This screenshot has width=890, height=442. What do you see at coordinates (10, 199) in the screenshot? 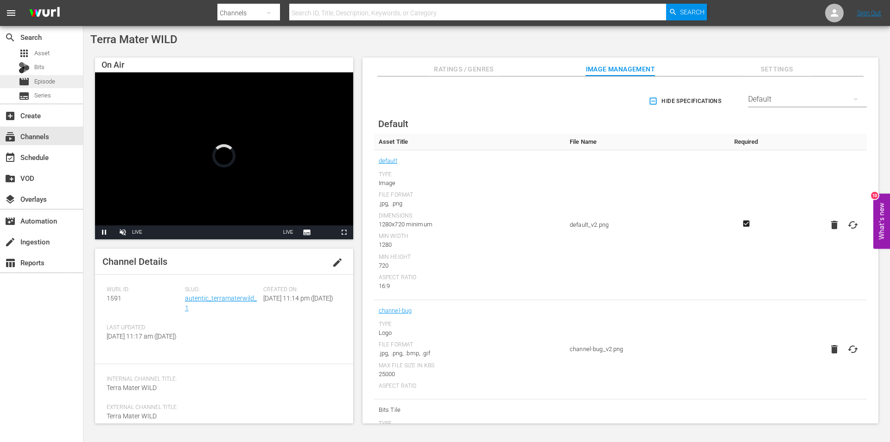
I see `span: Overlays` at bounding box center [10, 199].